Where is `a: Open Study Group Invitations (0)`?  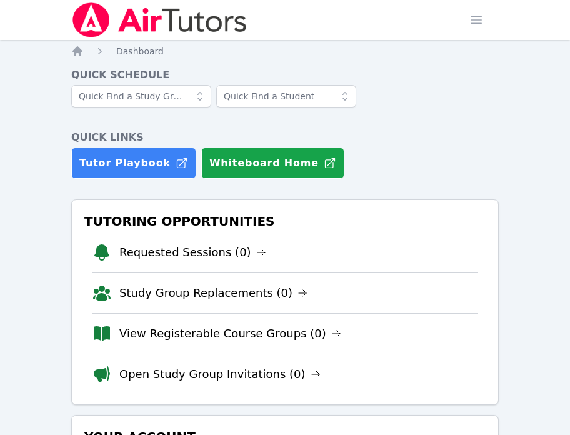 a: Open Study Group Invitations (0) is located at coordinates (220, 374).